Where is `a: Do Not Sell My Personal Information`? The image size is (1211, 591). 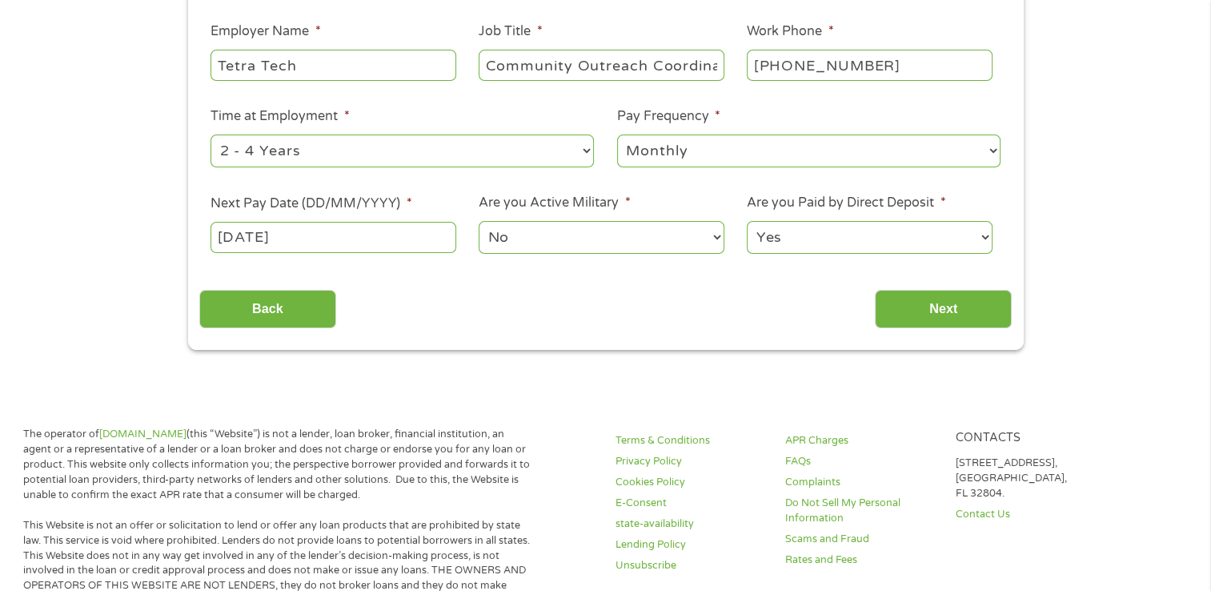 a: Do Not Sell My Personal Information is located at coordinates (860, 511).